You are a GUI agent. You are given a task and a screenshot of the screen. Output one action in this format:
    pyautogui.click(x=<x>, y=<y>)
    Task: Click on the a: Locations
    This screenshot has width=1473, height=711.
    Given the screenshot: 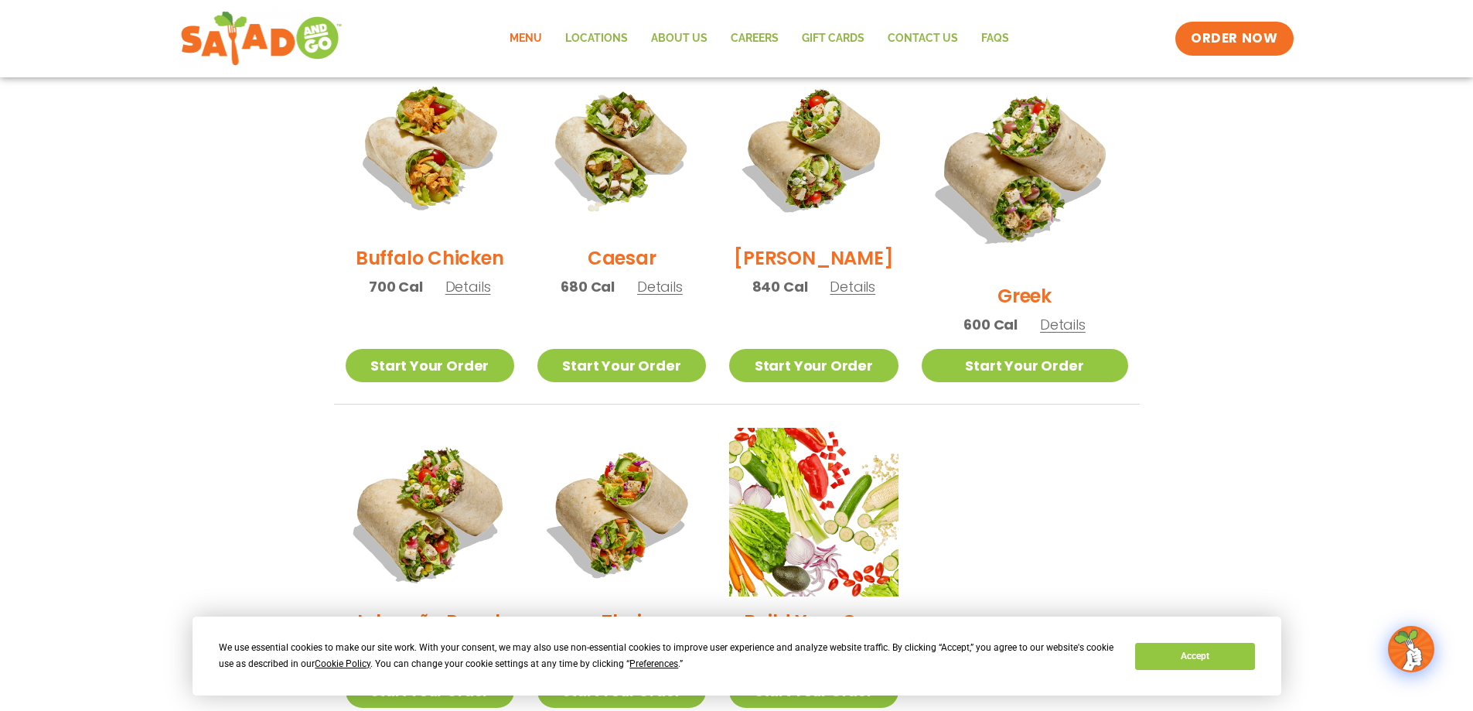 What is the action you would take?
    pyautogui.click(x=596, y=39)
    